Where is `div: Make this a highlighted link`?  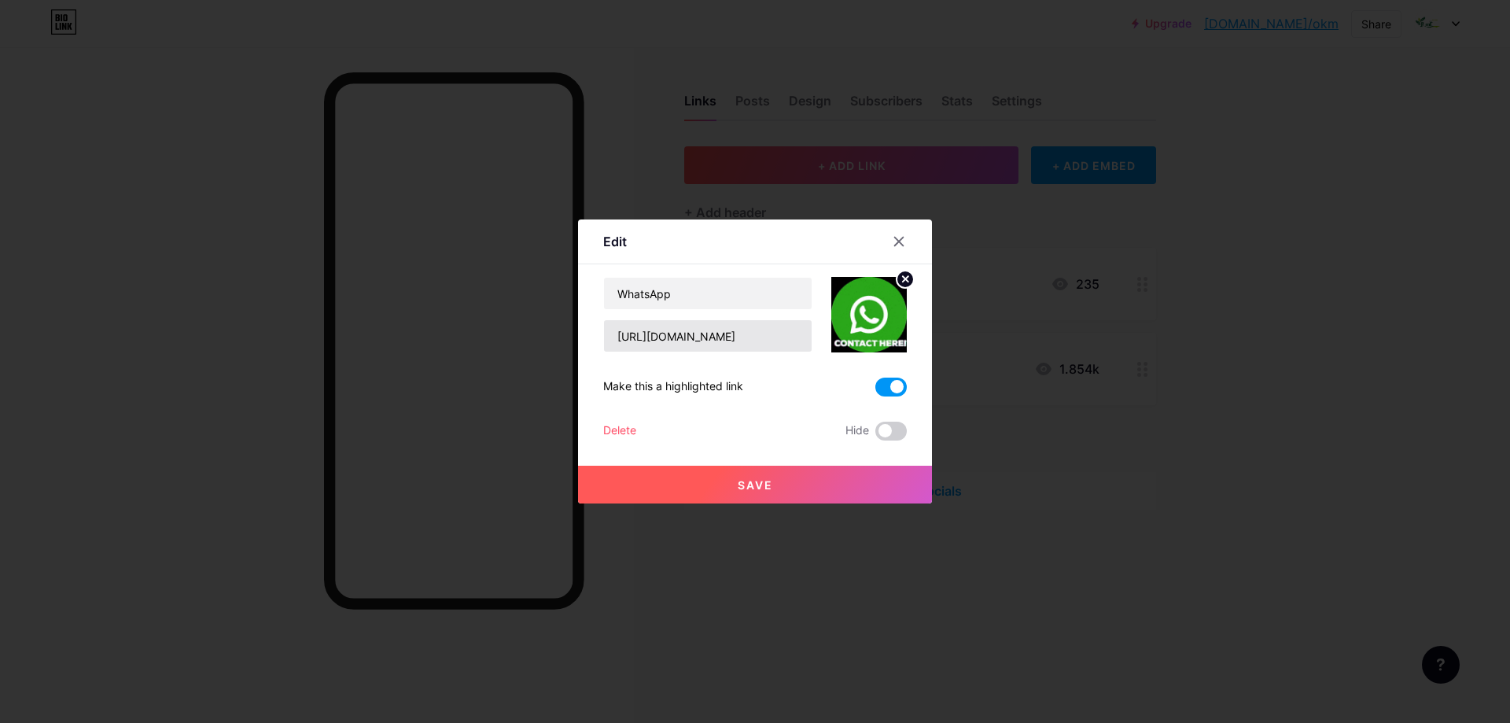 div: Make this a highlighted link is located at coordinates (673, 387).